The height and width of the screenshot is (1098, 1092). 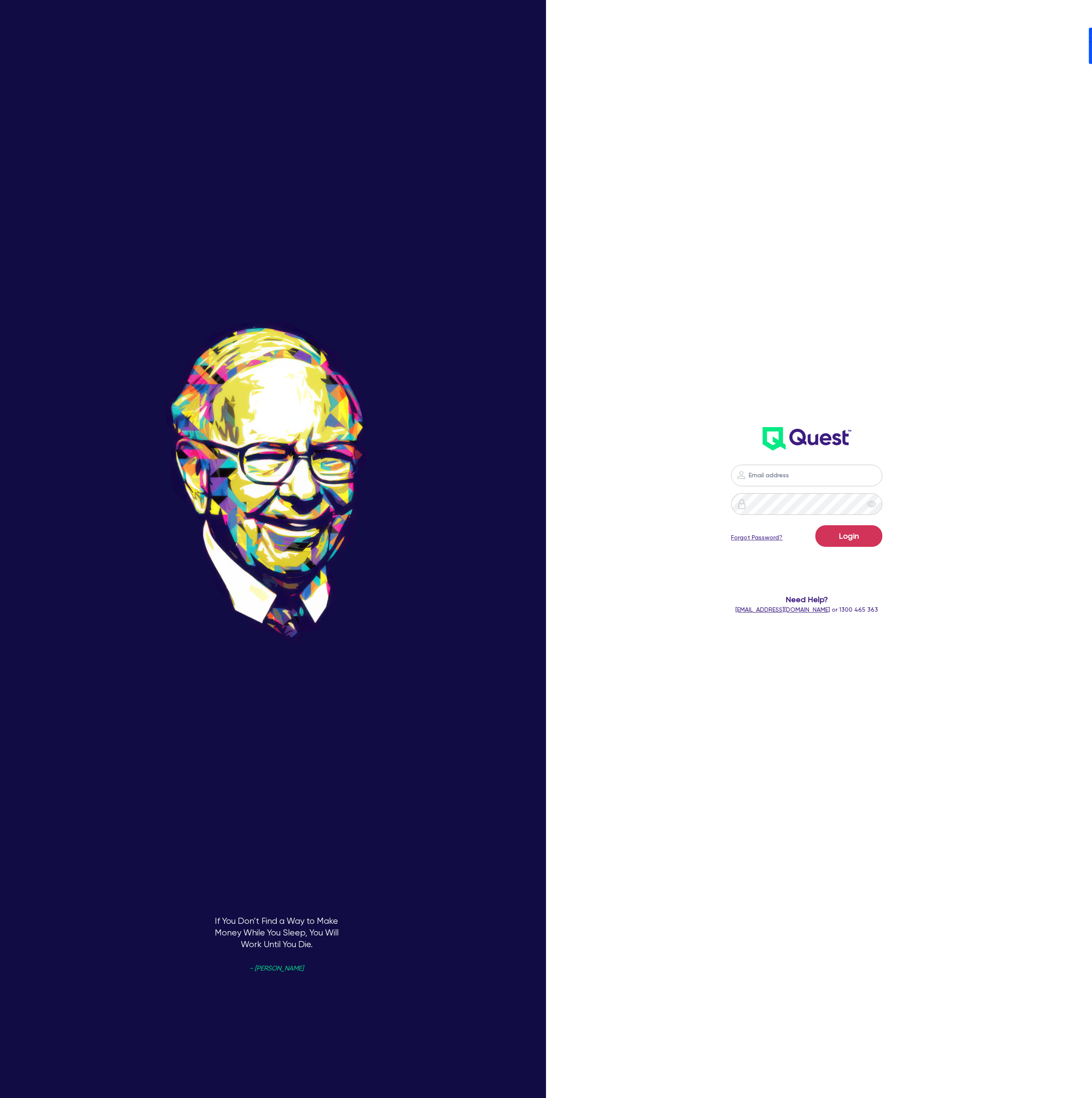 What do you see at coordinates (277, 985) in the screenshot?
I see `p: If You Don’t Find a Way to Make Money While You Sleep, You Will Work Until You Die.` at bounding box center [277, 985].